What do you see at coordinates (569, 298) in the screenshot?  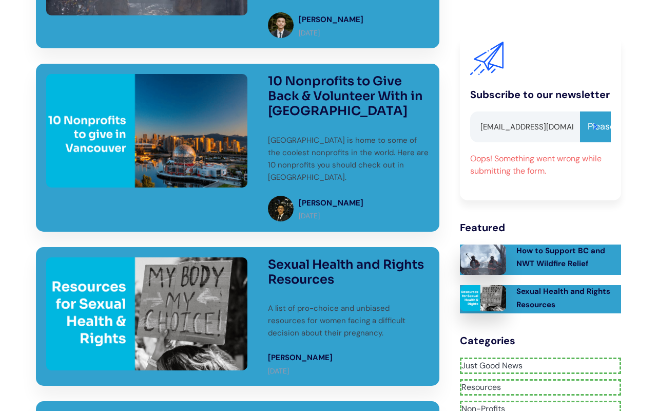 I see `div: Sexual Health and Rights Resources` at bounding box center [569, 298].